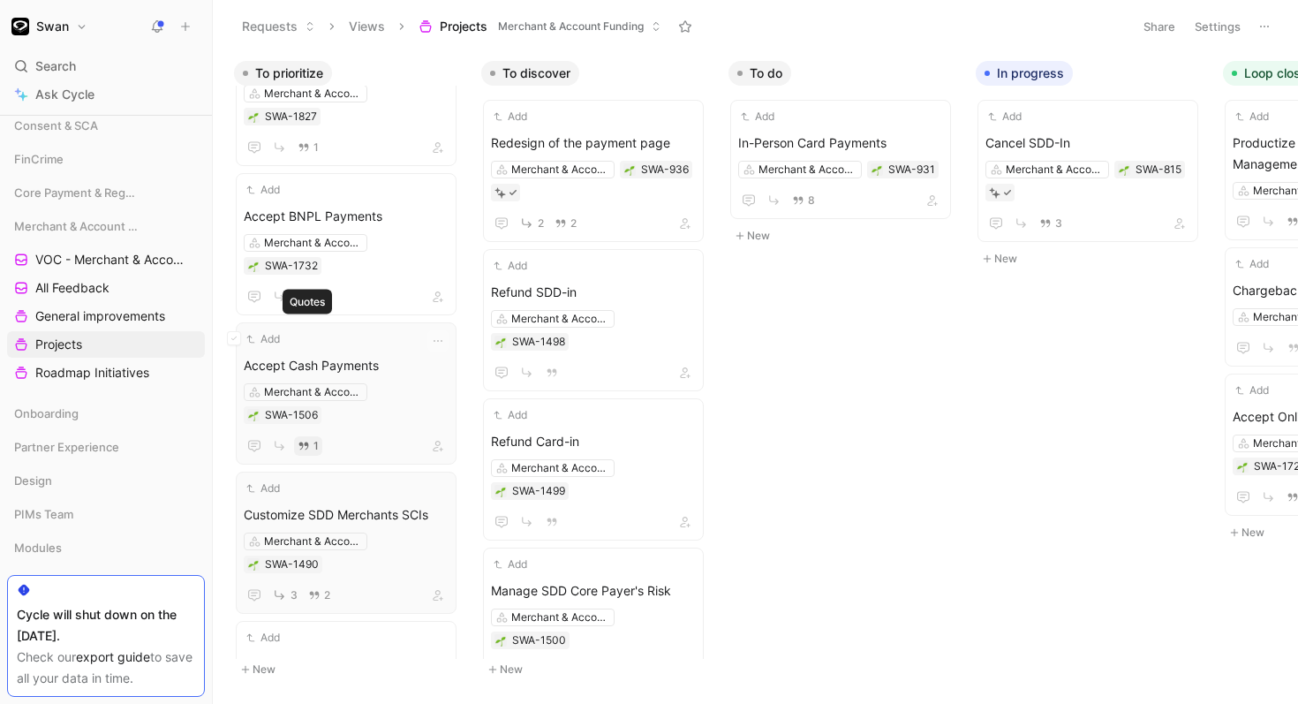 The height and width of the screenshot is (704, 1298). Describe the element at coordinates (912, 170) in the screenshot. I see `div: SWA-931` at that location.